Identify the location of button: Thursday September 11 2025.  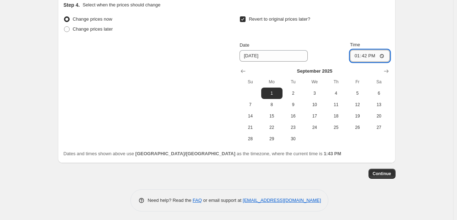
(336, 105).